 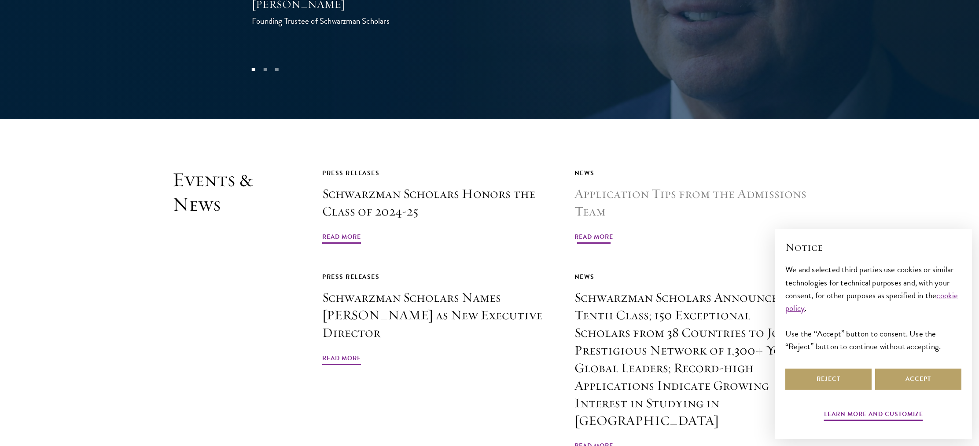 What do you see at coordinates (438, 203) in the screenshot?
I see `h3: Schwarzman Scholars Honors the Class of 2024-25` at bounding box center [438, 203].